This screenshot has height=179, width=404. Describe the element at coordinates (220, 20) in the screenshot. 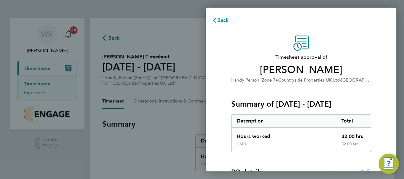

I see `button: Back` at that location.